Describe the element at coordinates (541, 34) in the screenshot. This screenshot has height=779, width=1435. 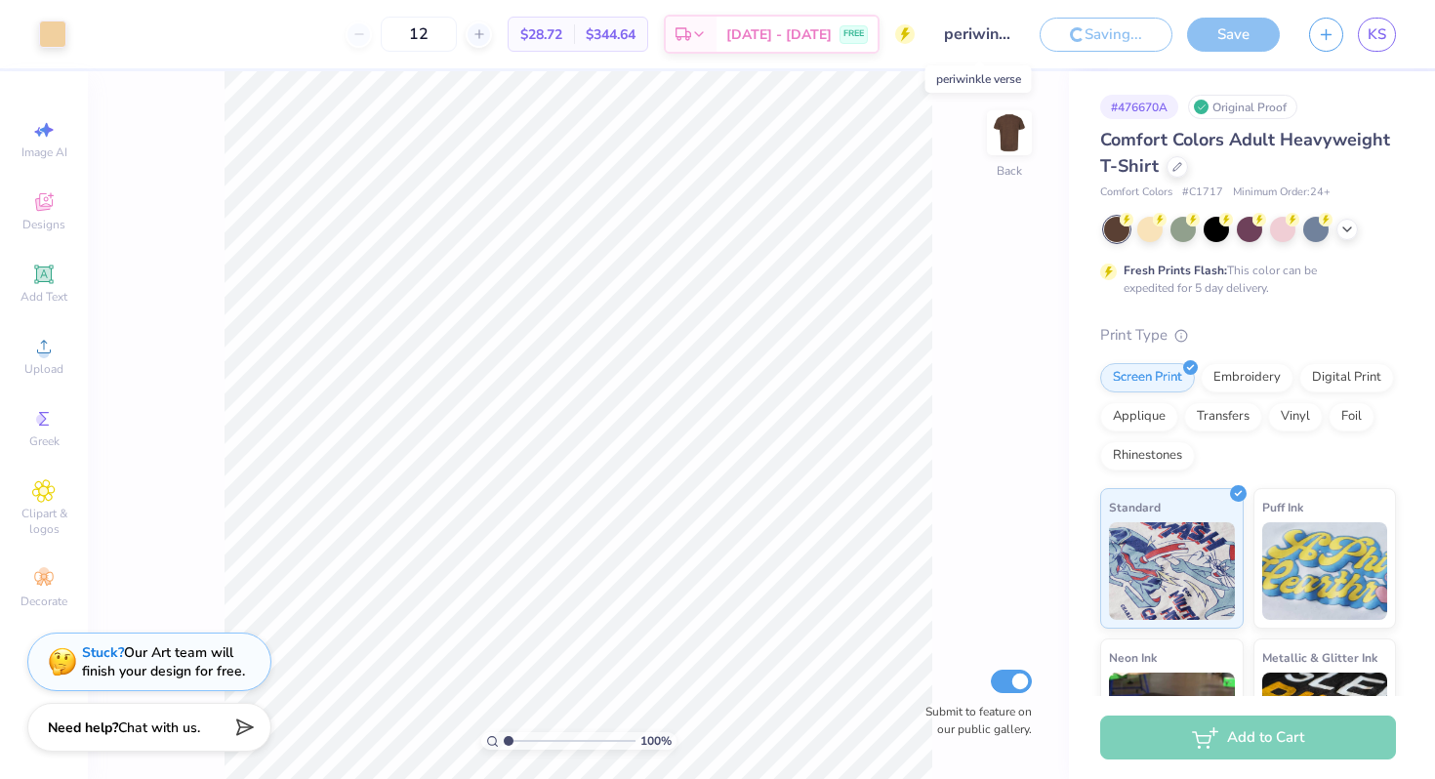
I see `span: $28.72` at that location.